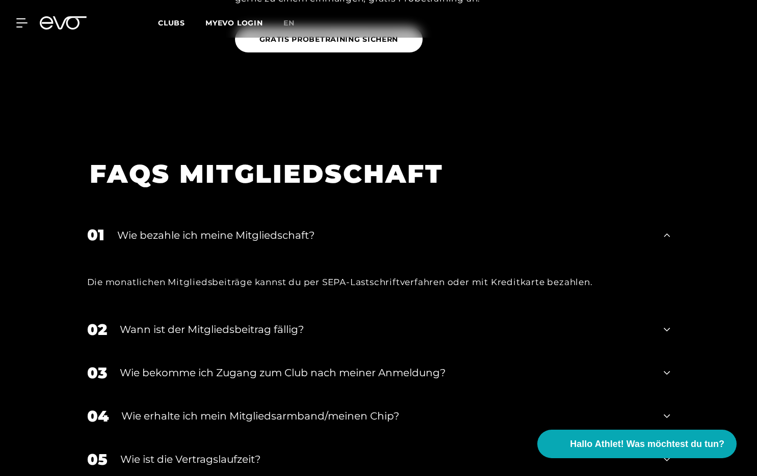 This screenshot has height=476, width=757. What do you see at coordinates (385, 330) in the screenshot?
I see `div: Wann ist der Mitgliedsbeitrag fällig?` at bounding box center [385, 330].